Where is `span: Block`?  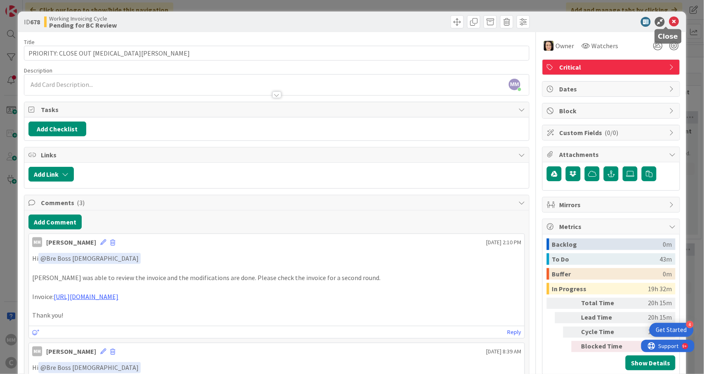
span: Block is located at coordinates (612, 111).